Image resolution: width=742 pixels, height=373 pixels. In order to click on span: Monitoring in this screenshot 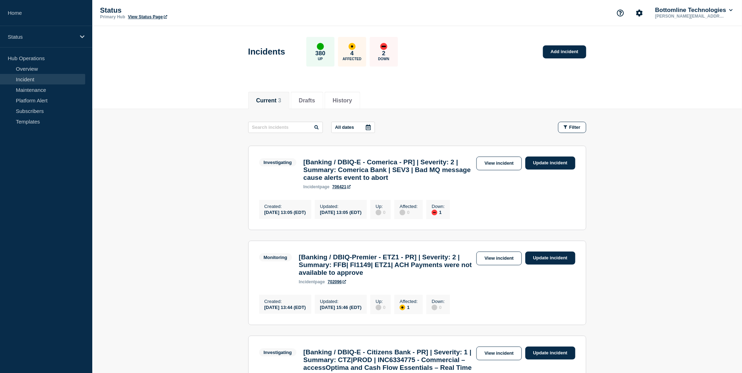, I will do `click(275, 257)`.